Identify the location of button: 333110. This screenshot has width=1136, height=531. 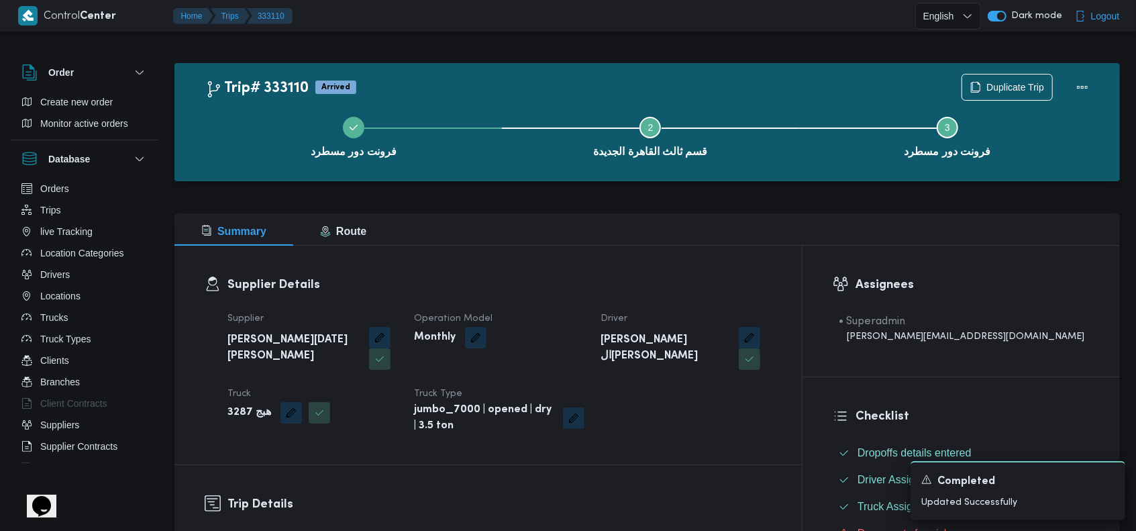
(270, 16).